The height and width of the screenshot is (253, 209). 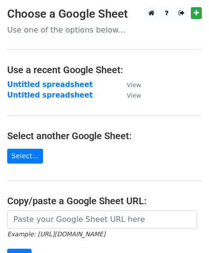 What do you see at coordinates (104, 70) in the screenshot?
I see `h4: Use a recent Google Sheet:` at bounding box center [104, 70].